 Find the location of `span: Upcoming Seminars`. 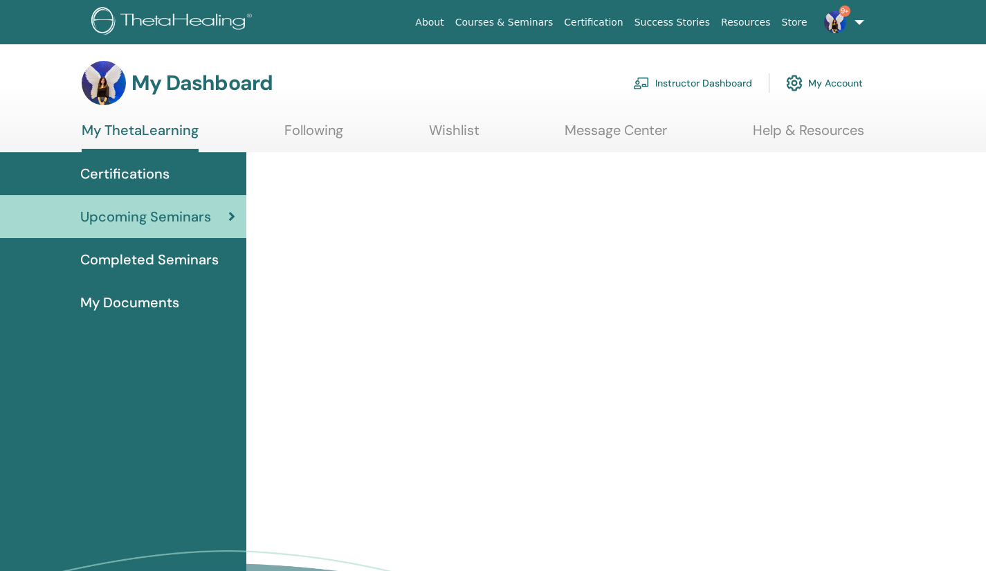

span: Upcoming Seminars is located at coordinates (145, 217).